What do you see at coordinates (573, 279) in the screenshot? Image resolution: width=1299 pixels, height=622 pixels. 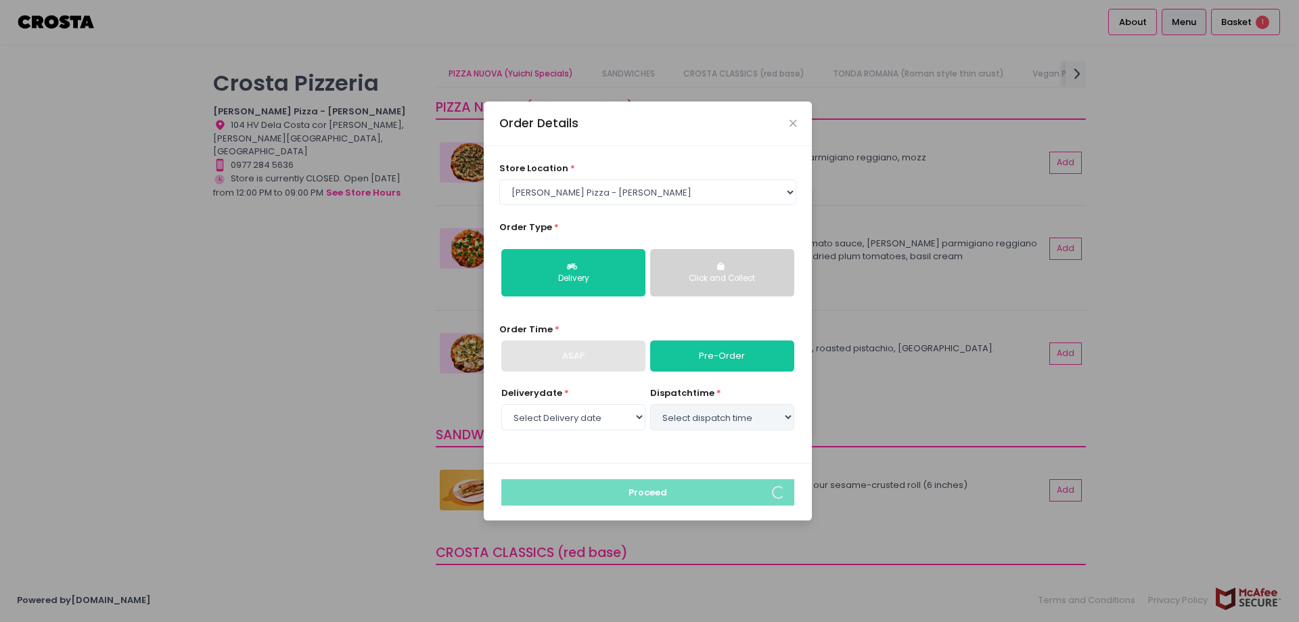 I see `div: Delivery` at bounding box center [573, 279].